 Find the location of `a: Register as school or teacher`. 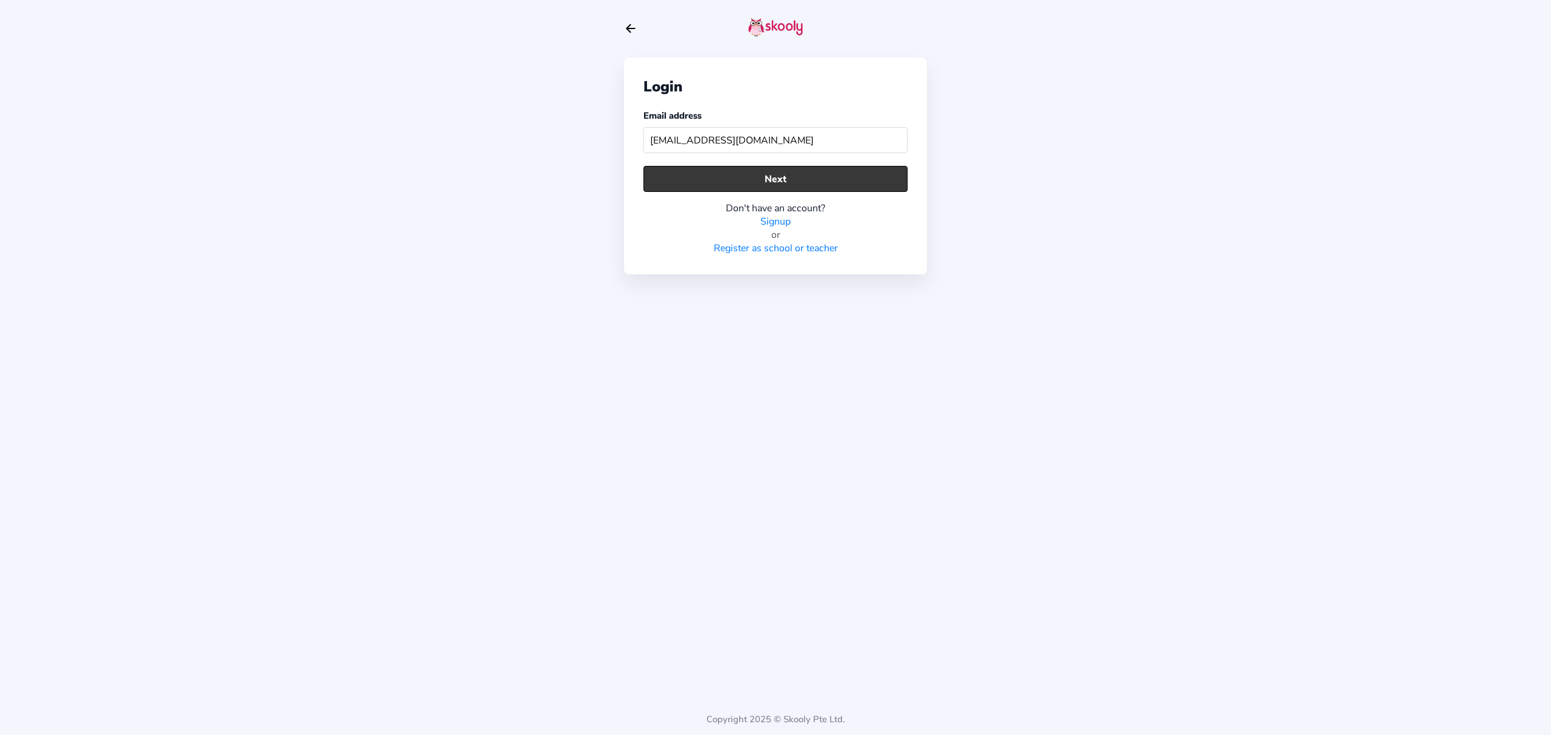

a: Register as school or teacher is located at coordinates (775, 248).